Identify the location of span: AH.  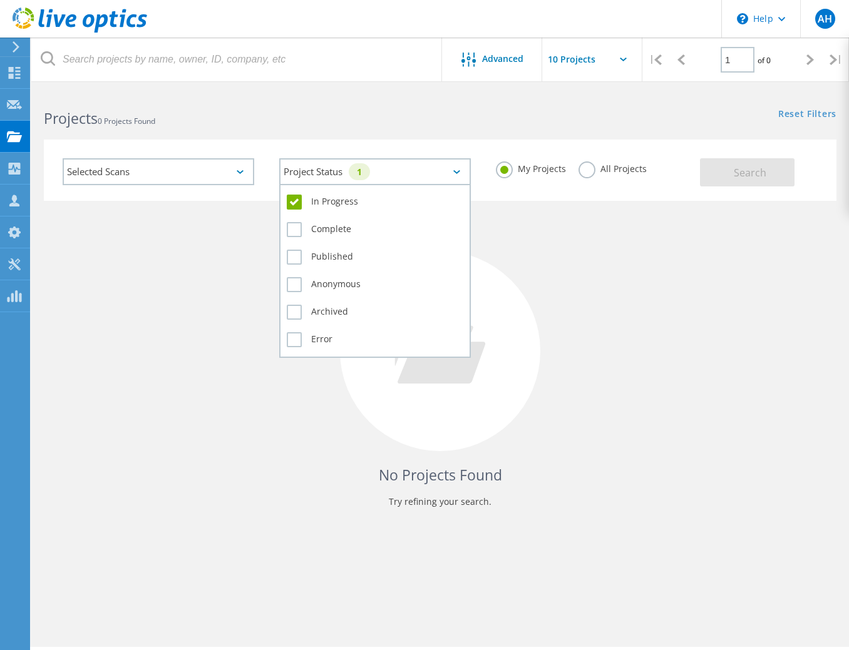
(824, 19).